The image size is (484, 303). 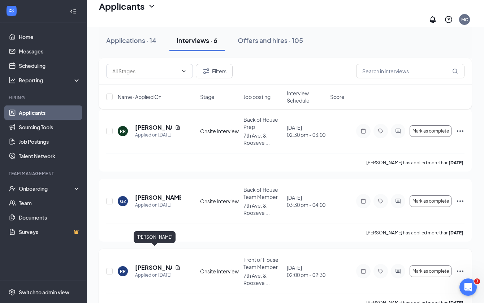 I want to click on div: Hiring, so click(x=44, y=98).